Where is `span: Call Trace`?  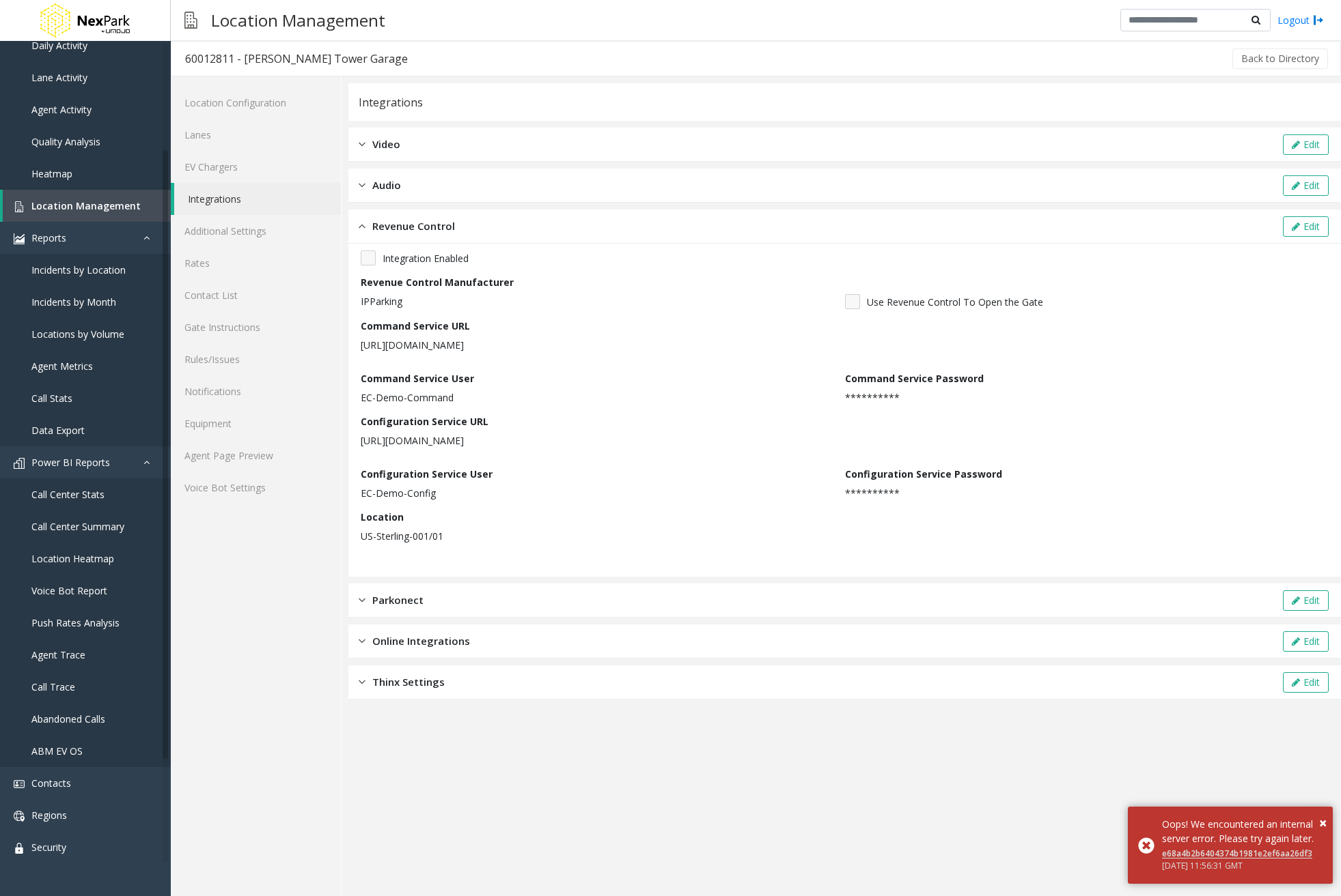
span: Call Trace is located at coordinates (53, 686).